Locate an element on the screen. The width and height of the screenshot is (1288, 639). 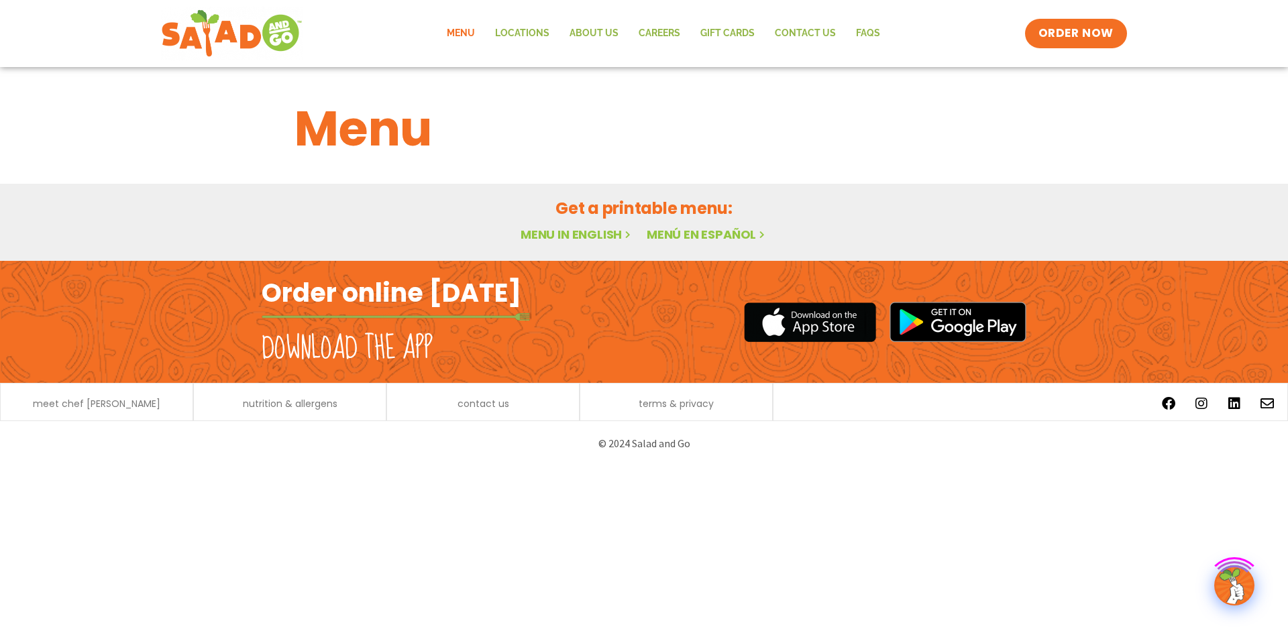
a: GIFT CARDS is located at coordinates (727, 34).